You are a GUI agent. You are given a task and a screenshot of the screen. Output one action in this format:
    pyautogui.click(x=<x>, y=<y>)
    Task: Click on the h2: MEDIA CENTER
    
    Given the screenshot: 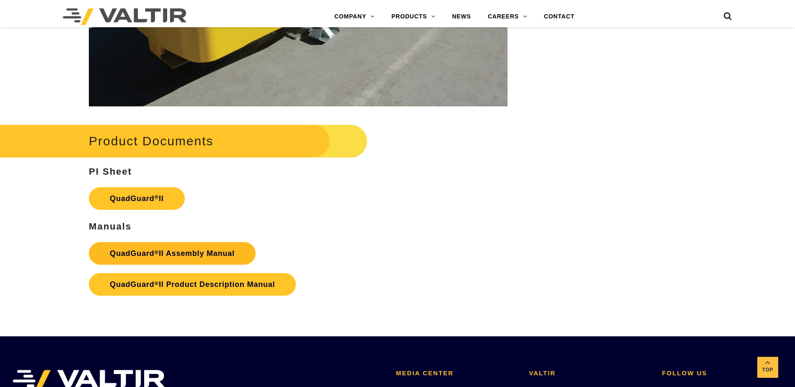 What is the action you would take?
    pyautogui.click(x=456, y=373)
    